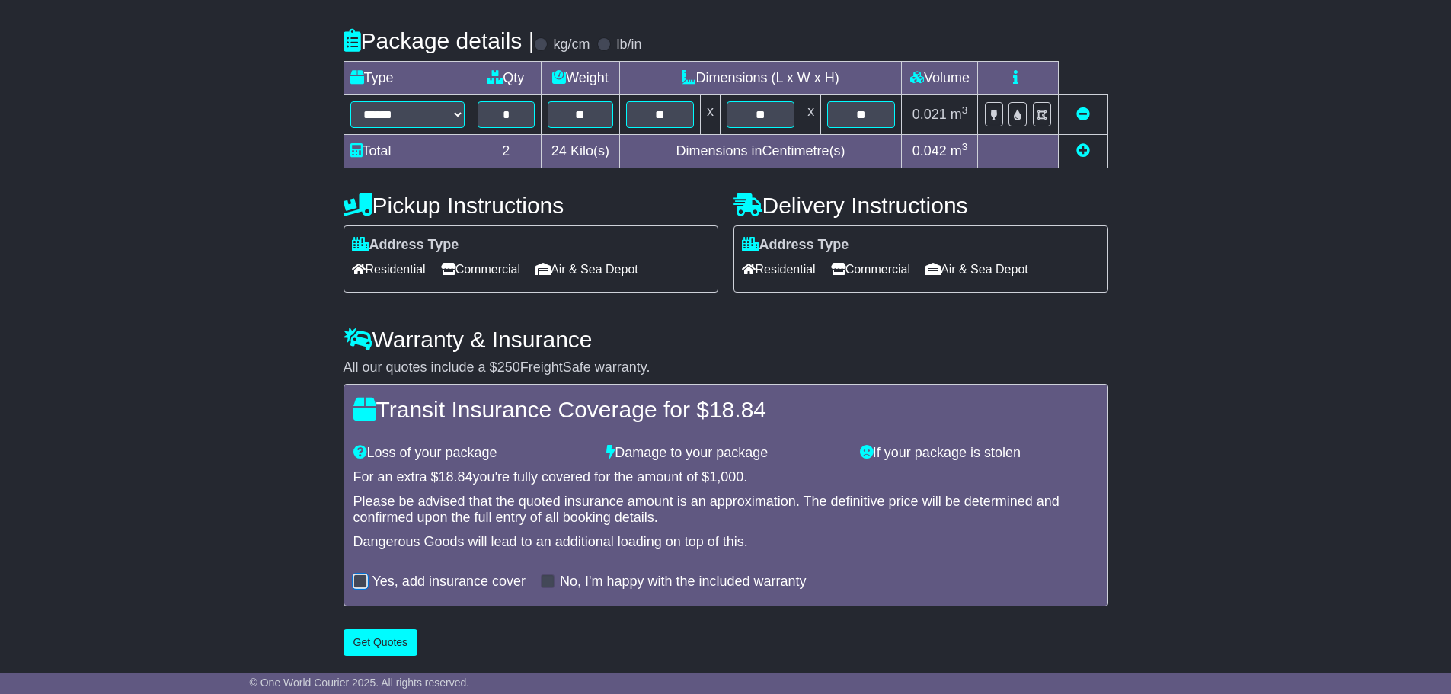 Image resolution: width=1451 pixels, height=694 pixels. Describe the element at coordinates (929, 151) in the screenshot. I see `span: 0.042` at that location.